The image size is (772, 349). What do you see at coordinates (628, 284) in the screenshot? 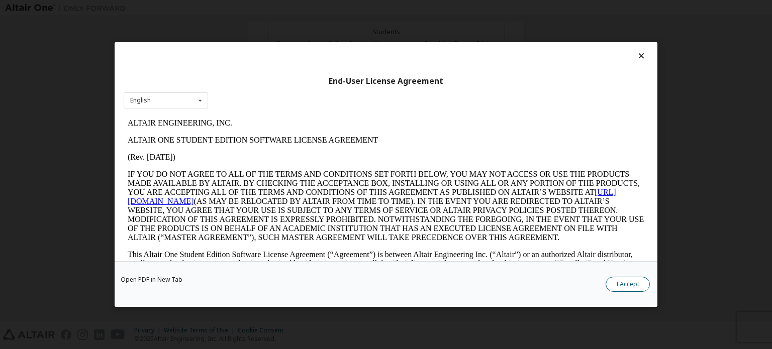
I see `button: I Accept` at bounding box center [628, 284].